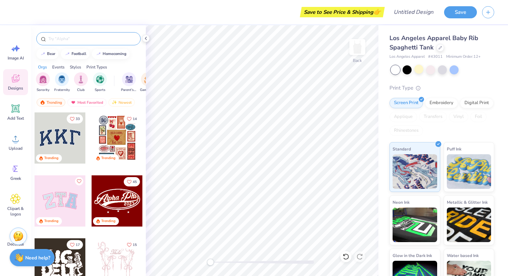 The image size is (508, 276). Describe the element at coordinates (114, 102) in the screenshot. I see `img: newest.gif` at that location.